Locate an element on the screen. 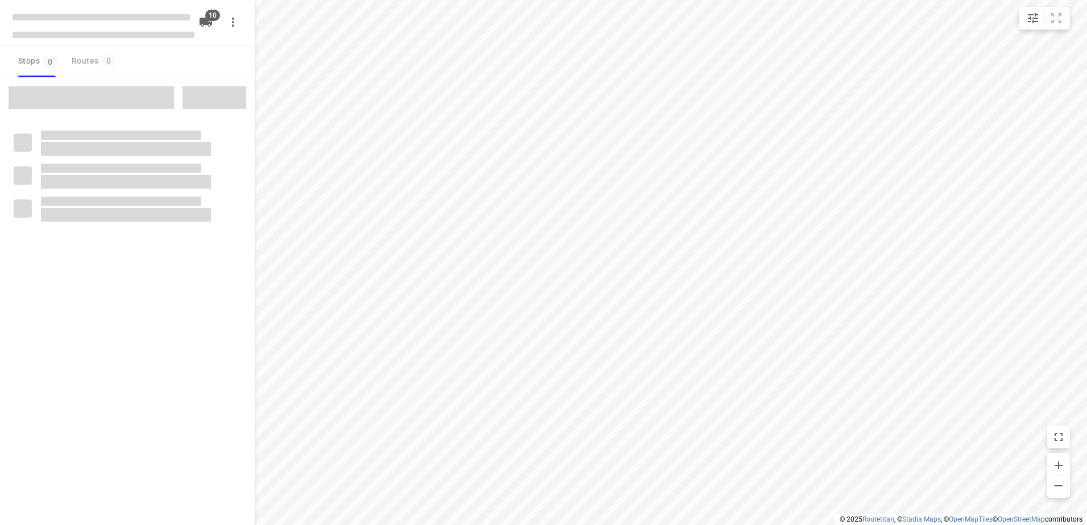  a: OpenStreetMap is located at coordinates (1021, 520).